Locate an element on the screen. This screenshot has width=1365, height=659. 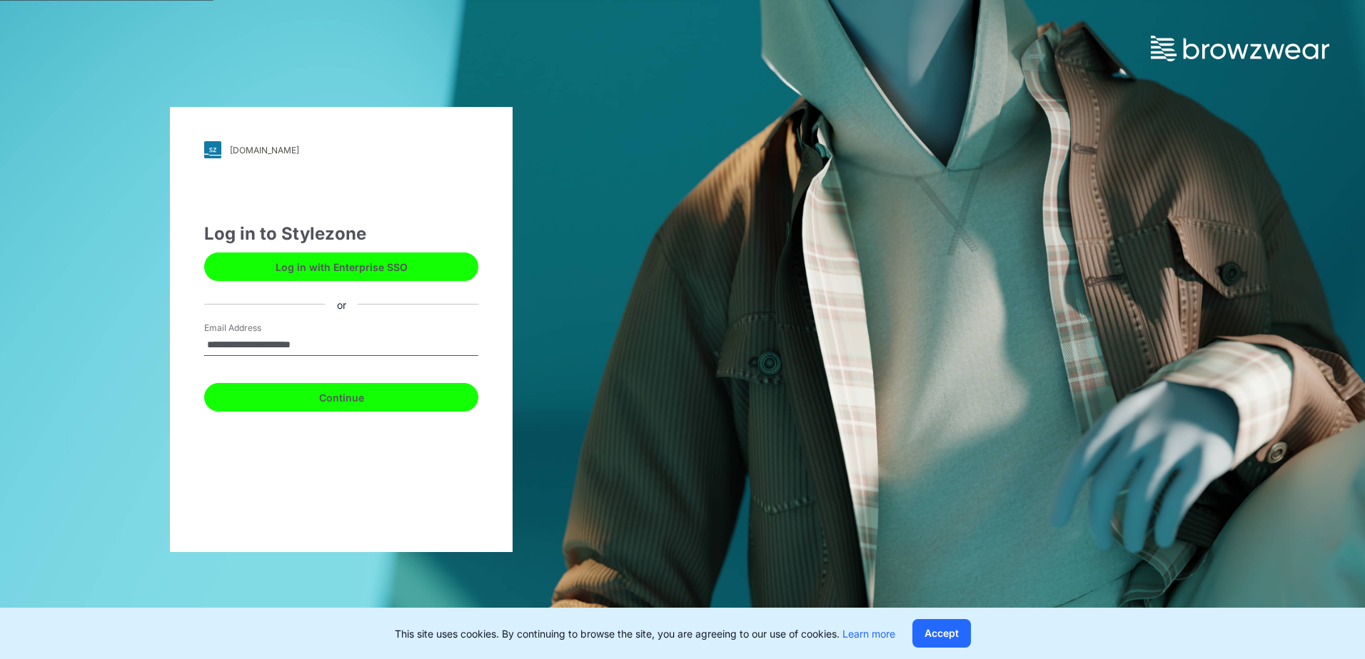
button: Log in with Enterprise SSO is located at coordinates (341, 267).